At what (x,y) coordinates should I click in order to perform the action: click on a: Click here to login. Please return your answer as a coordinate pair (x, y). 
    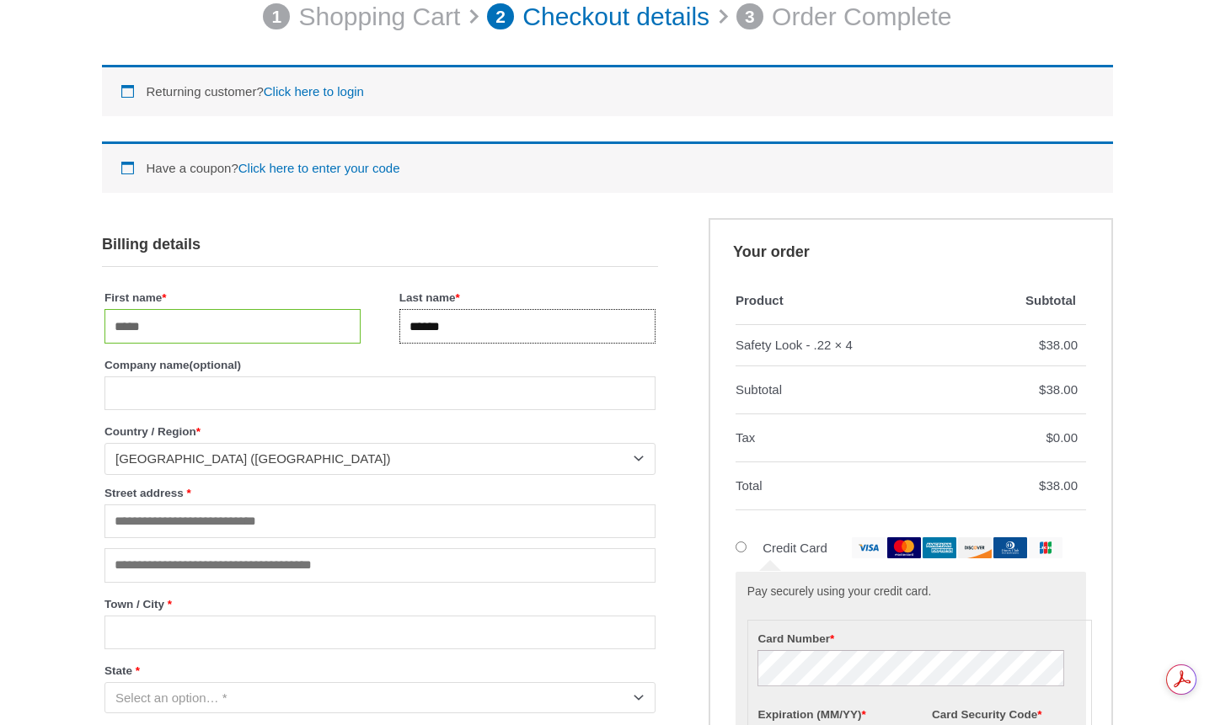
    Looking at the image, I should click on (313, 91).